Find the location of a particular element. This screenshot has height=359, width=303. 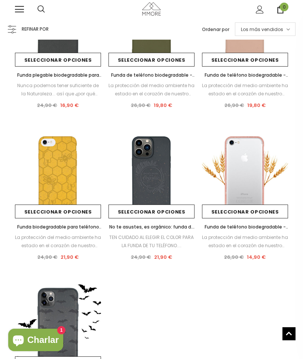

img: Casos de MMORE is located at coordinates (151, 9).